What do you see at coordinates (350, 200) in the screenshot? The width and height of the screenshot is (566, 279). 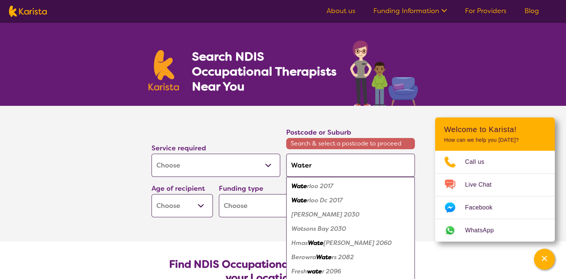 I see `div: Waterloo Dc 2017` at bounding box center [350, 200].